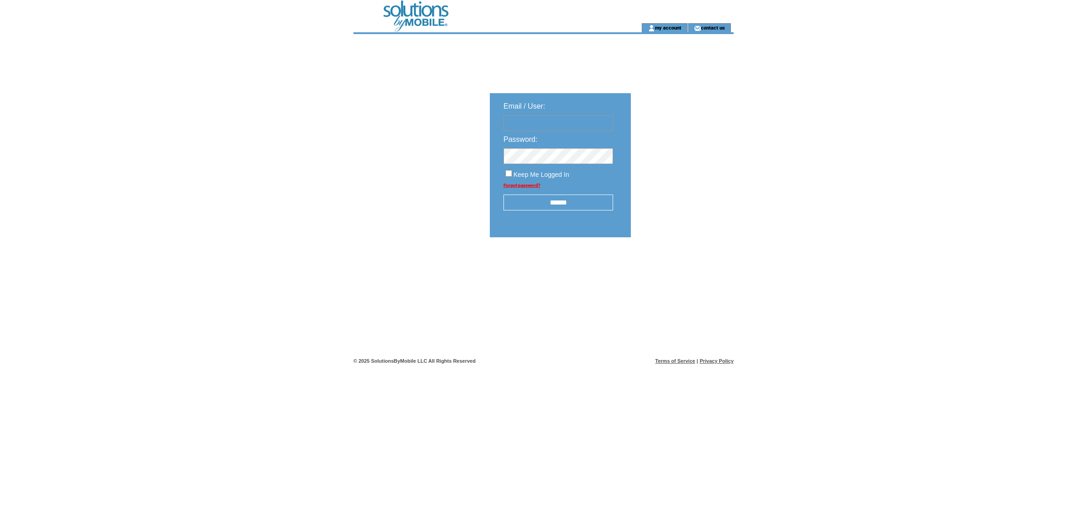 The height and width of the screenshot is (525, 1087). What do you see at coordinates (716, 361) in the screenshot?
I see `a: Privacy Policy` at bounding box center [716, 361].